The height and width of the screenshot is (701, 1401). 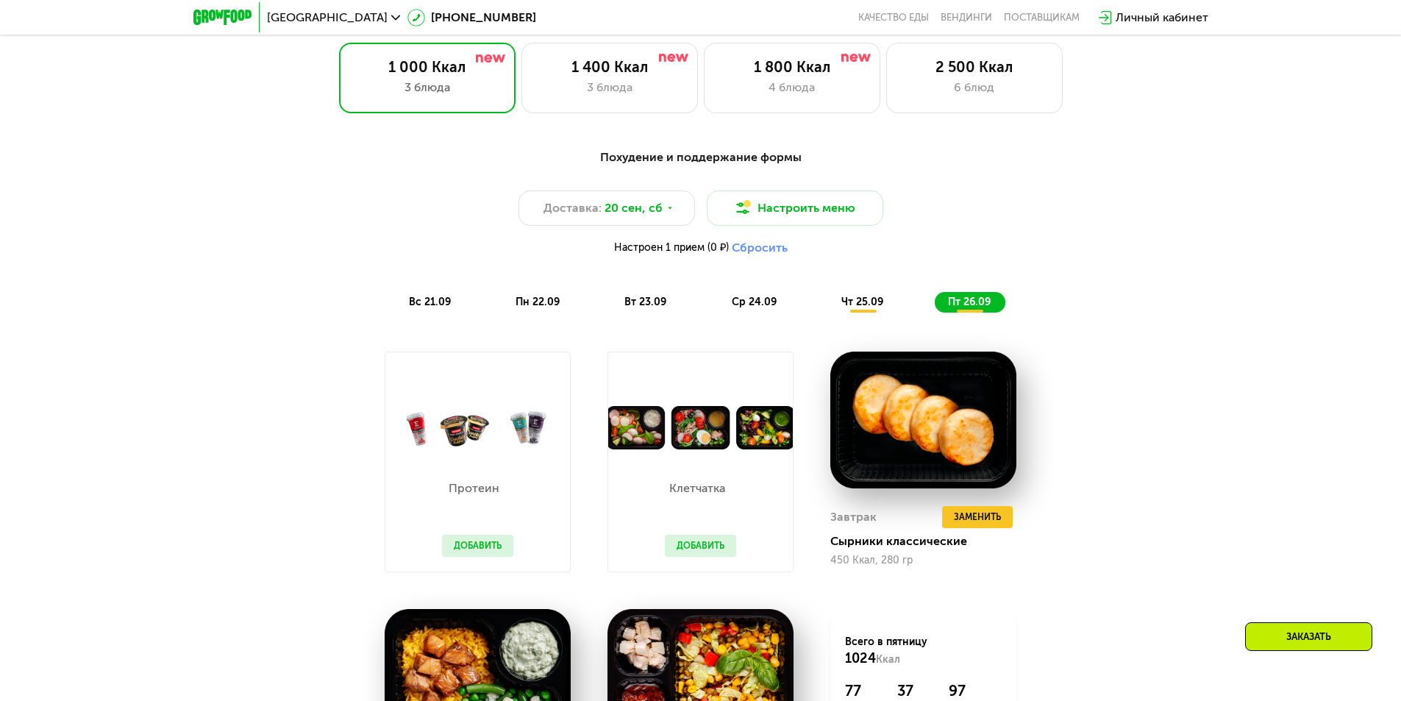 I want to click on span: Заменить, so click(x=978, y=517).